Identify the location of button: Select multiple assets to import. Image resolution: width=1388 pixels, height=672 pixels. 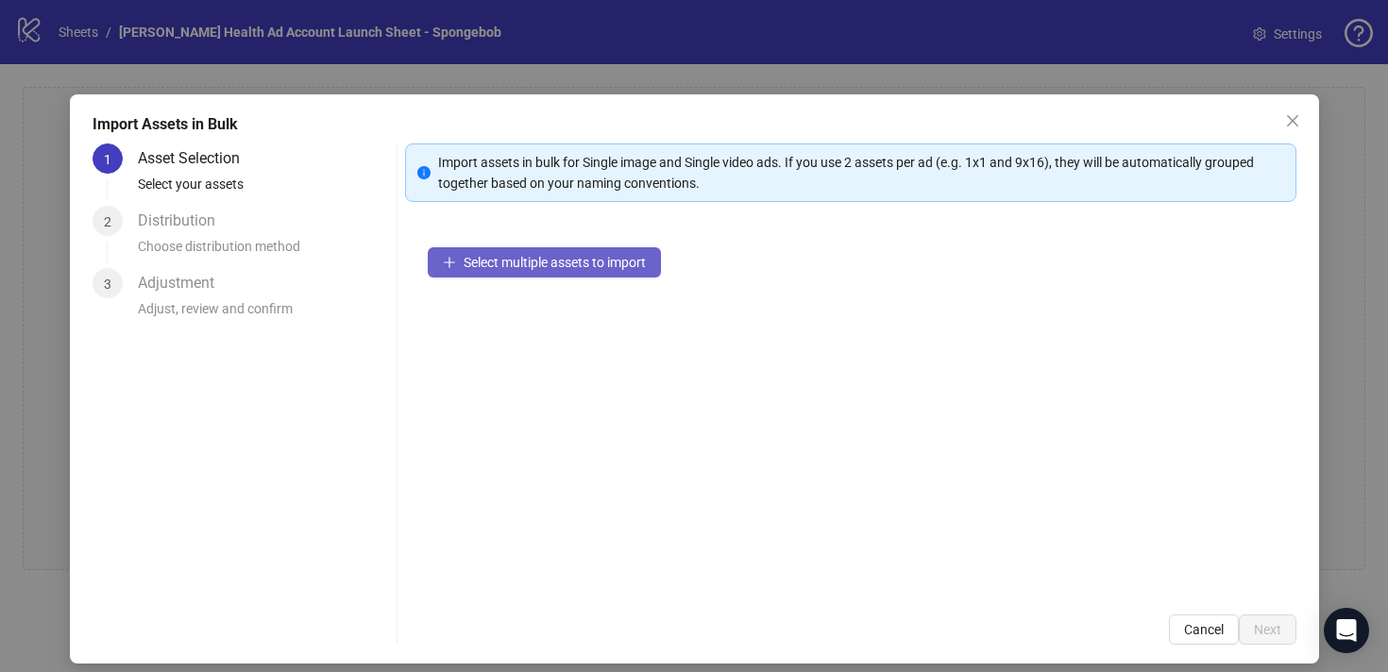
(544, 262).